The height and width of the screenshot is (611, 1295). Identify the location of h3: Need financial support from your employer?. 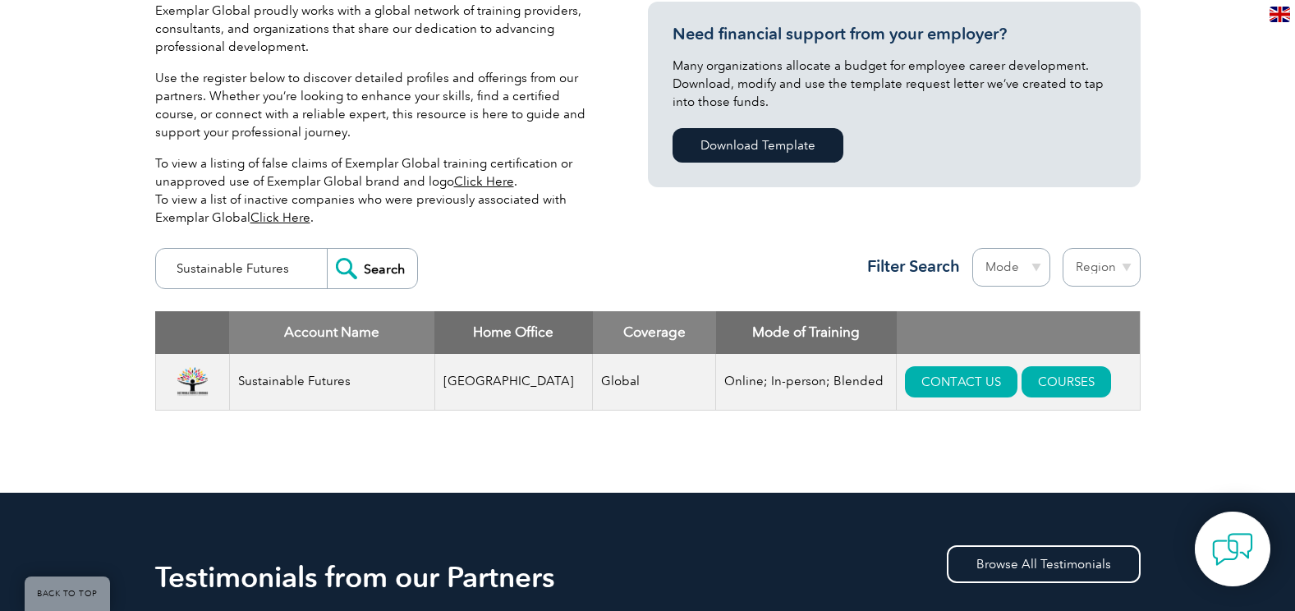
(894, 34).